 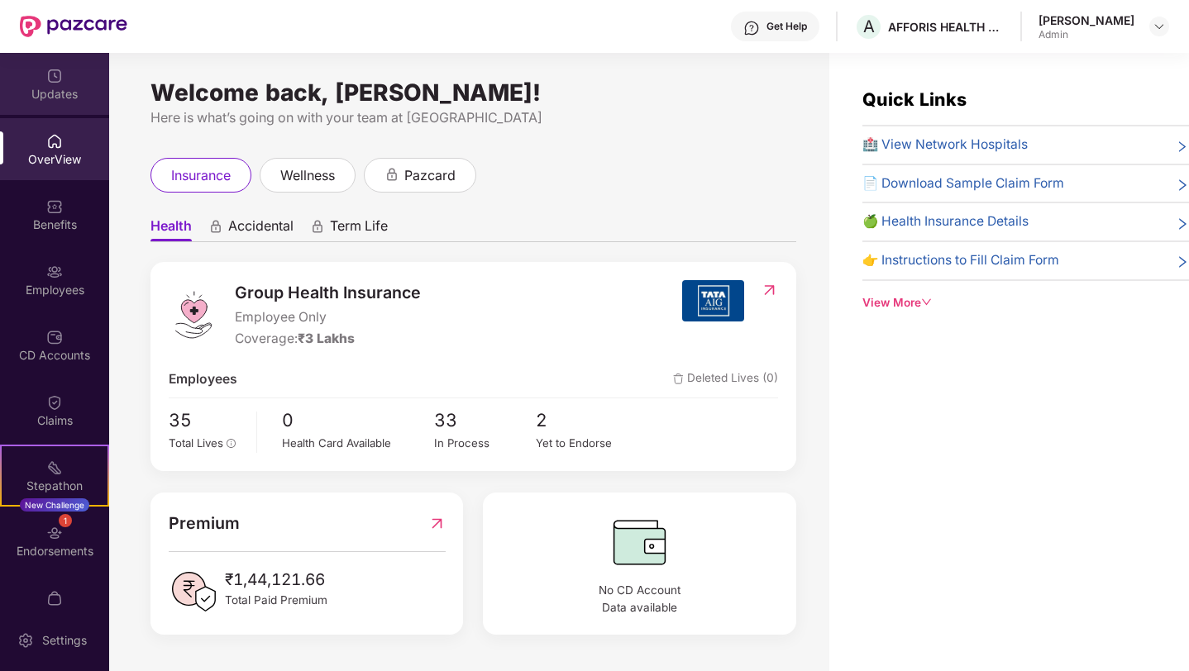 I want to click on img: svg+xml;base64,PHN2ZyBpZD0iRHJvcGRvd24tMzJ4MzIiIHhtbG5zPSJodHRwOi8vd3d3LnczLm9yZy8yMDAwL3N2ZyIgd2..., so click(x=1159, y=26).